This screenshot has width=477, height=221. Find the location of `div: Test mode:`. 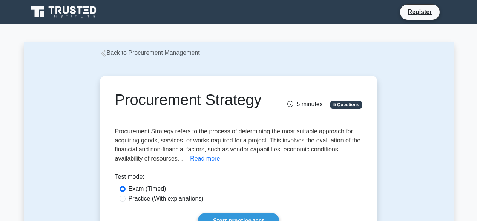

div: Test mode: is located at coordinates (239, 178).